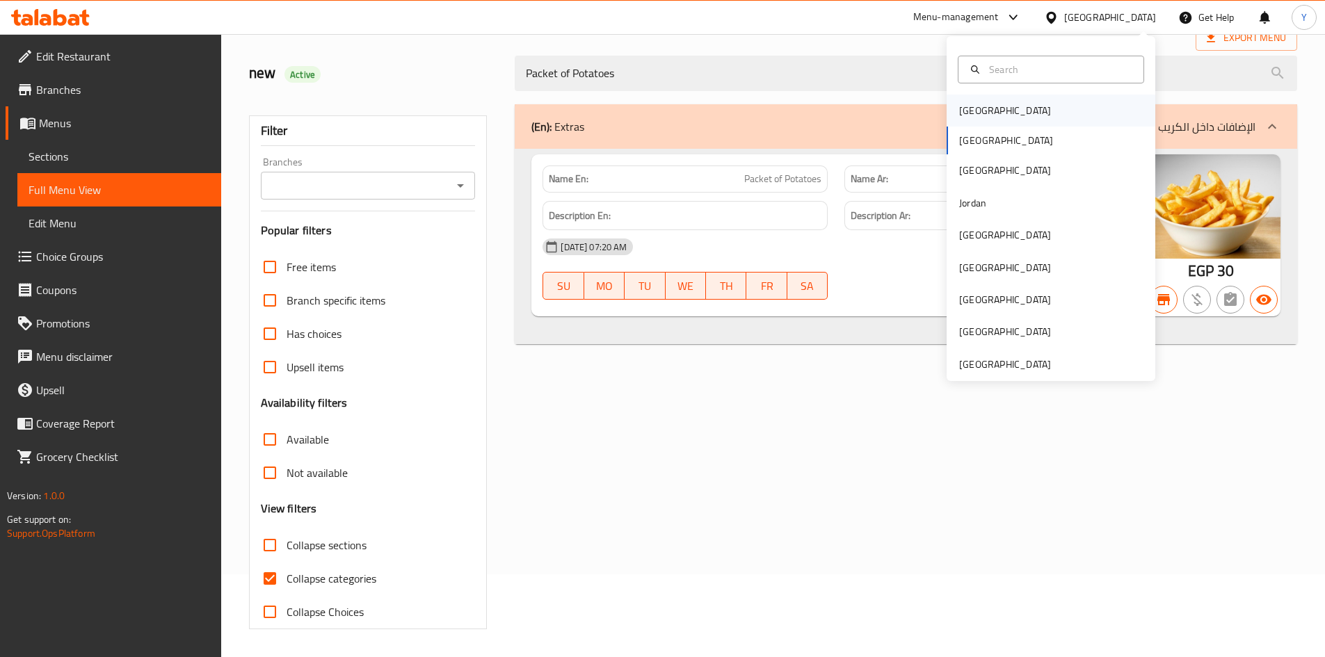 The image size is (1325, 657). I want to click on span: 30, so click(1225, 271).